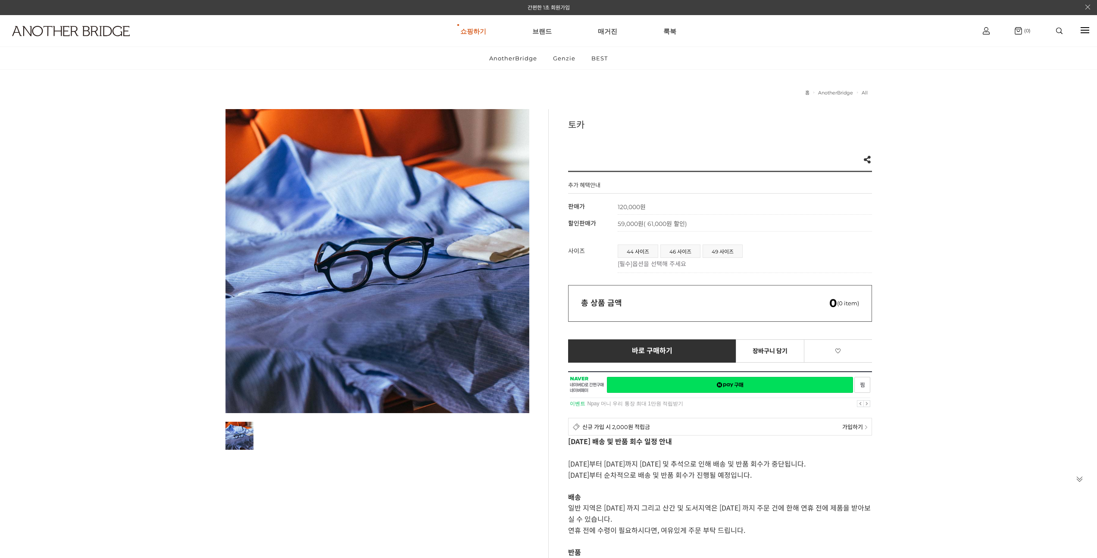 This screenshot has width=1097, height=558. Describe the element at coordinates (1026, 31) in the screenshot. I see `span: (0)` at that location.